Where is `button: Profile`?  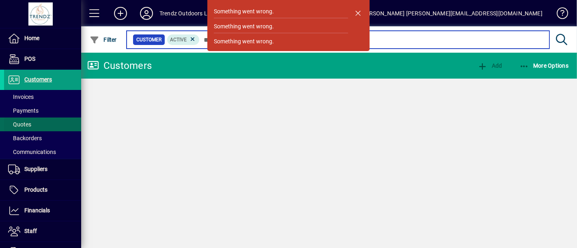 button: Profile is located at coordinates (146, 13).